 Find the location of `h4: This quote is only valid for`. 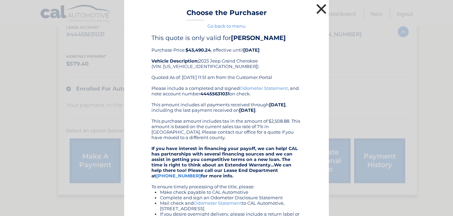

h4: This quote is only valid for is located at coordinates (227, 38).